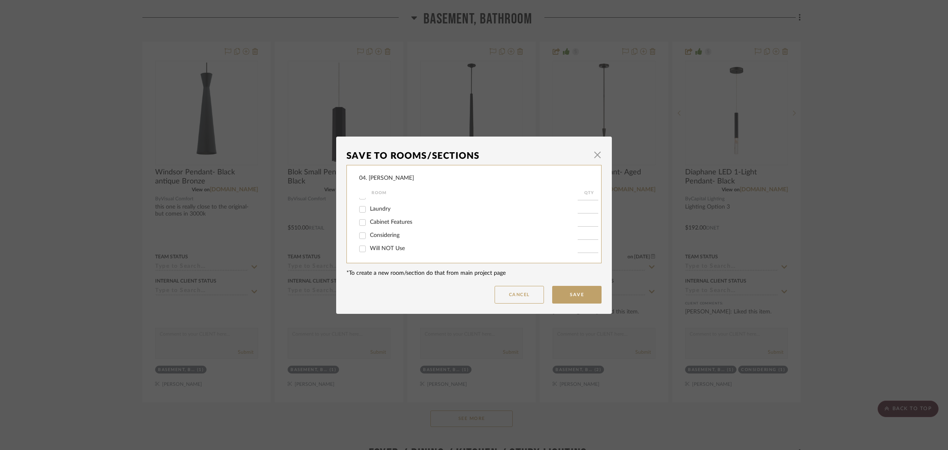  What do you see at coordinates (468, 156) in the screenshot?
I see `div: Save To Rooms/Sections` at bounding box center [468, 156].